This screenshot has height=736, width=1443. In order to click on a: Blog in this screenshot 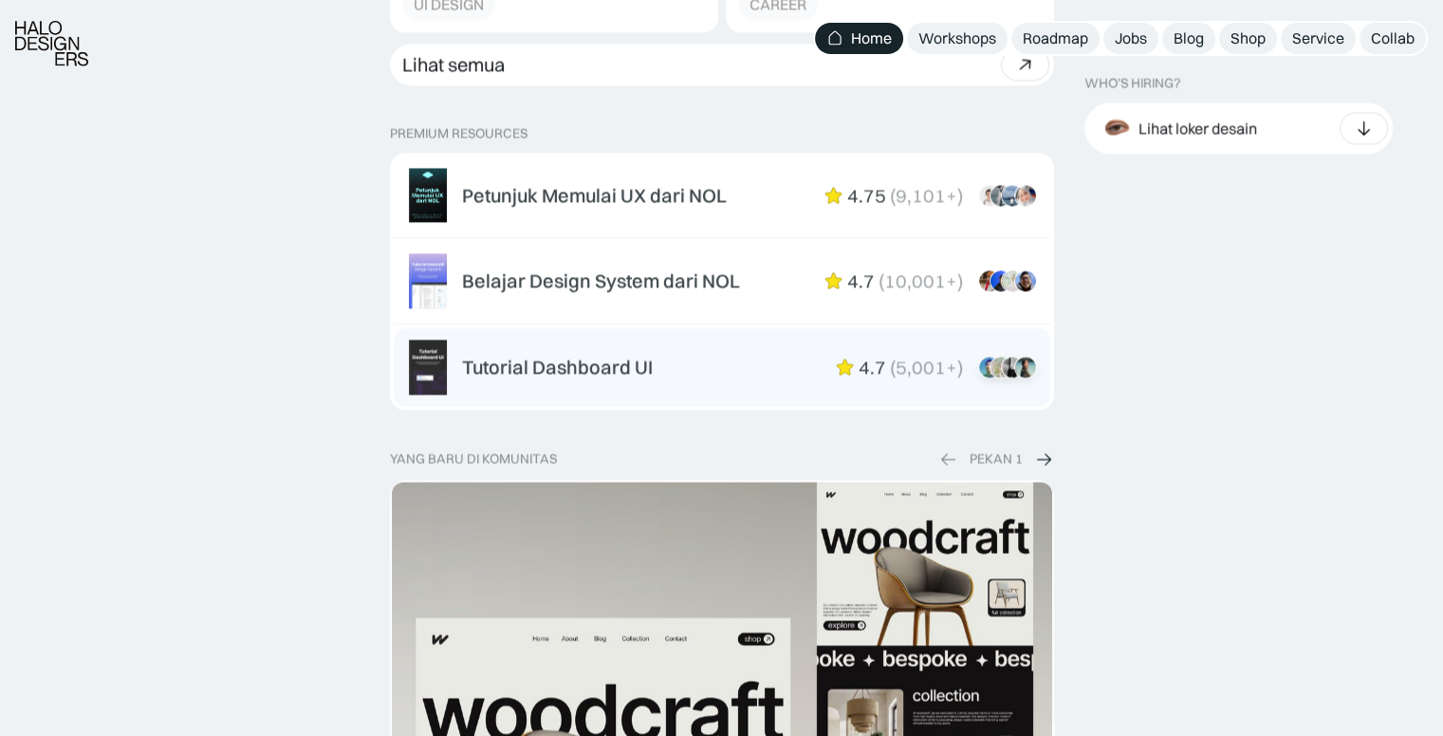, I will do `click(1189, 38)`.